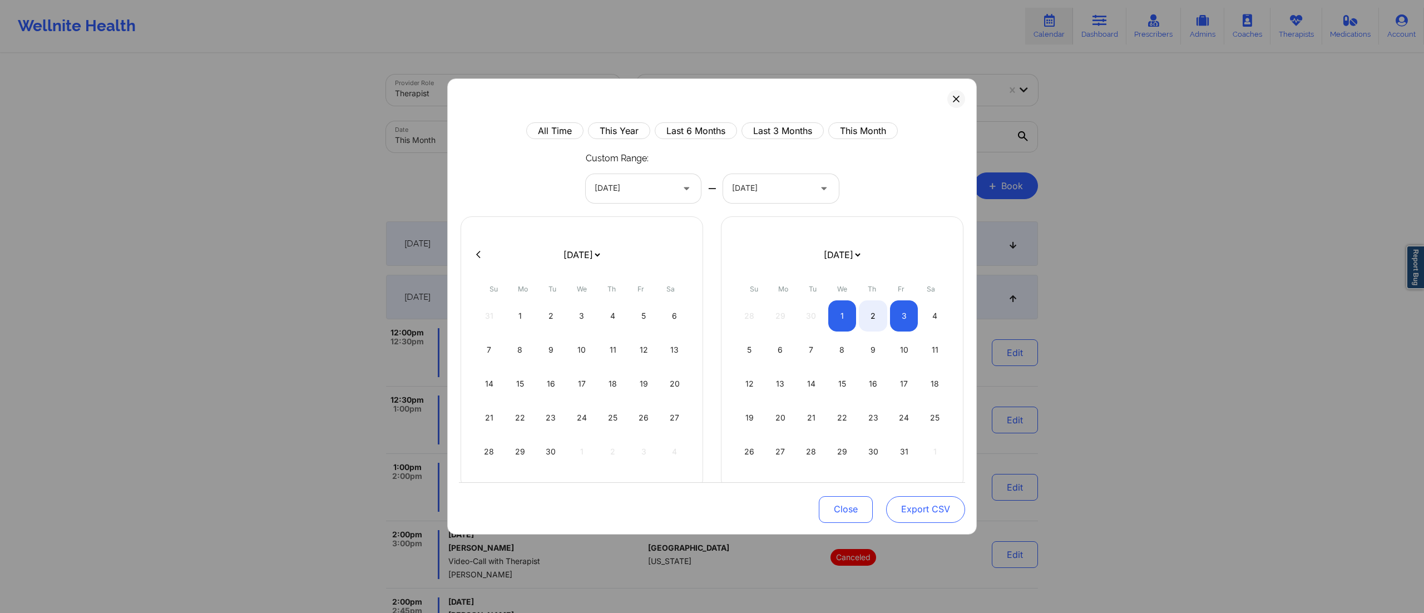 The image size is (1424, 613). I want to click on div: Tue Sep 16 2025, so click(551, 384).